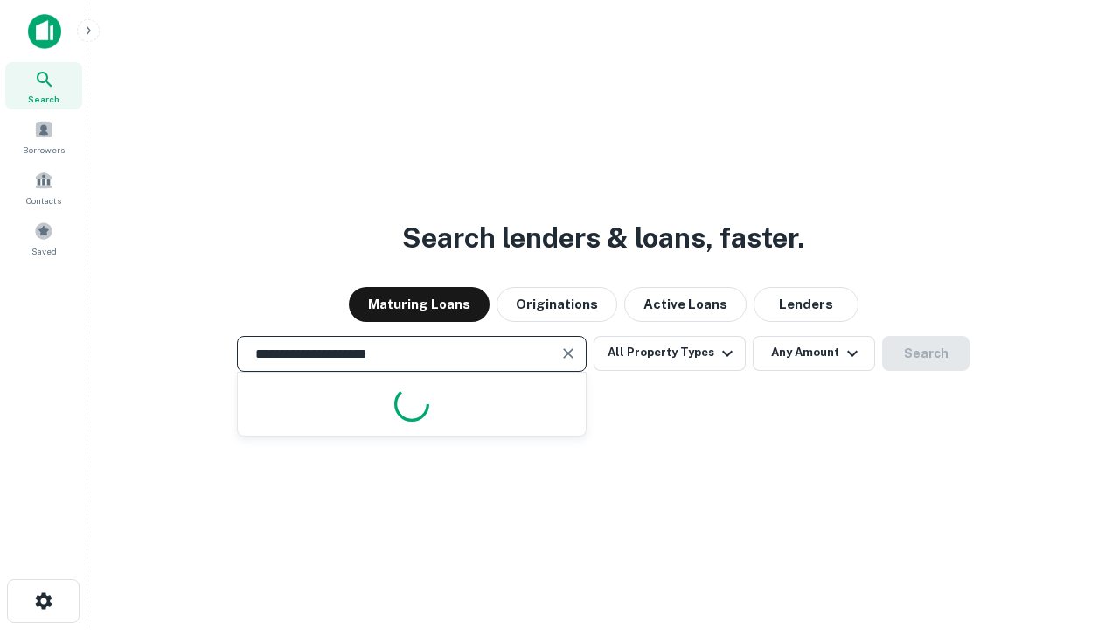 Image resolution: width=1119 pixels, height=630 pixels. I want to click on a: Search, so click(44, 86).